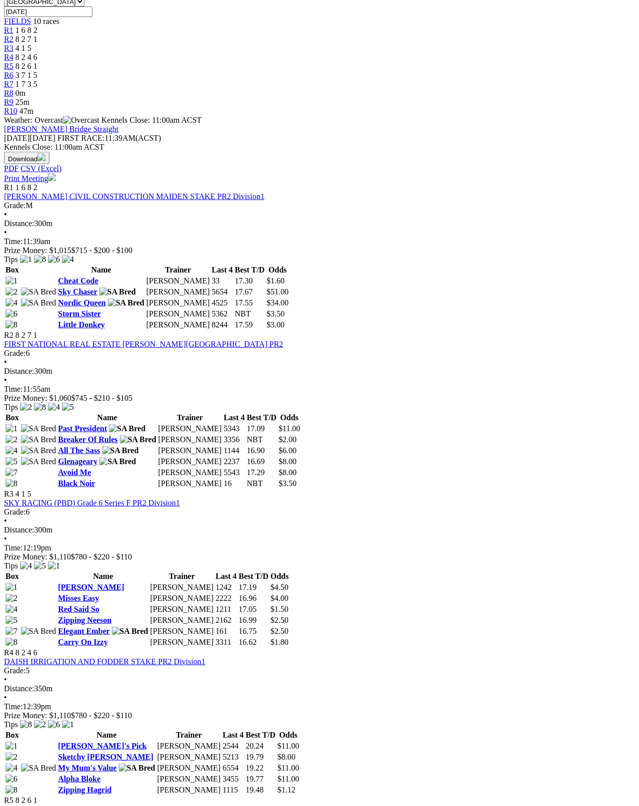  Describe the element at coordinates (76, 483) in the screenshot. I see `a: Black Noir` at that location.